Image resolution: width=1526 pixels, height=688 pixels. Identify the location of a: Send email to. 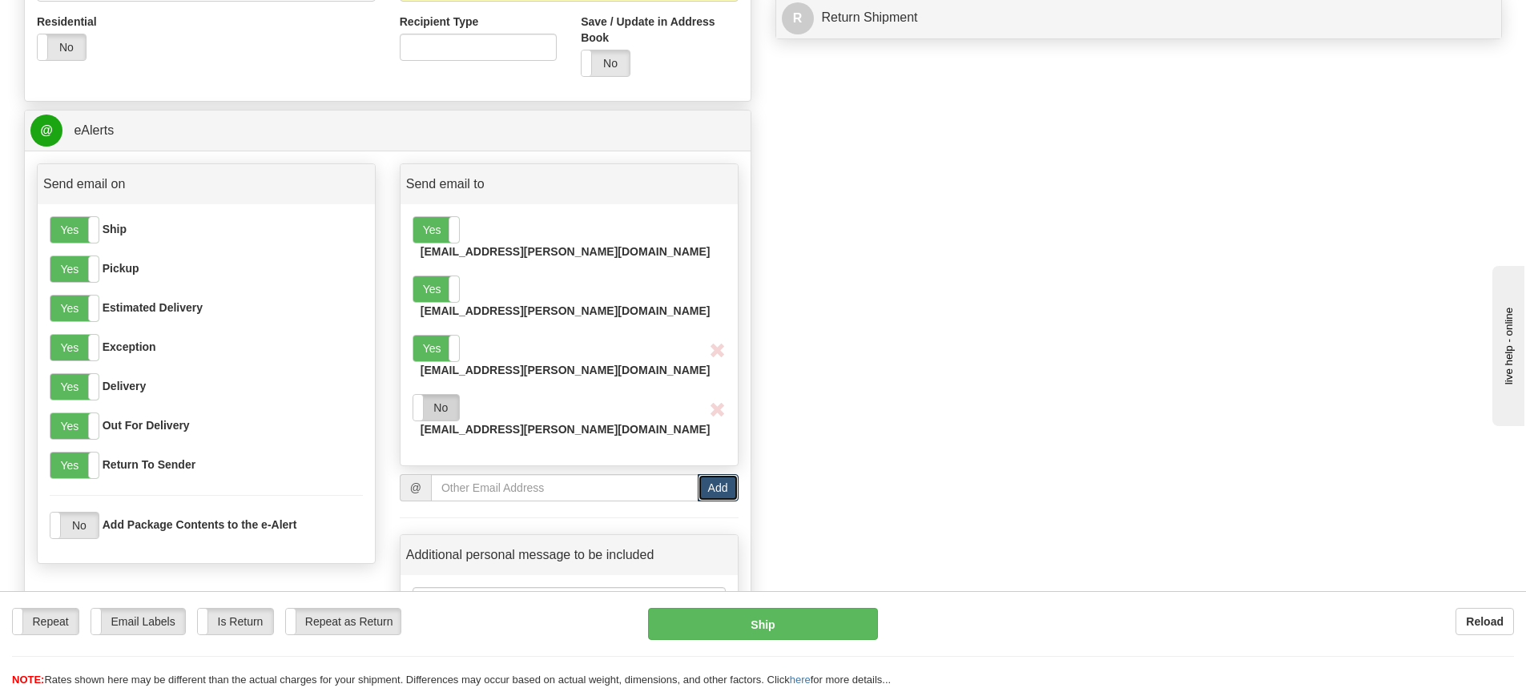
(569, 184).